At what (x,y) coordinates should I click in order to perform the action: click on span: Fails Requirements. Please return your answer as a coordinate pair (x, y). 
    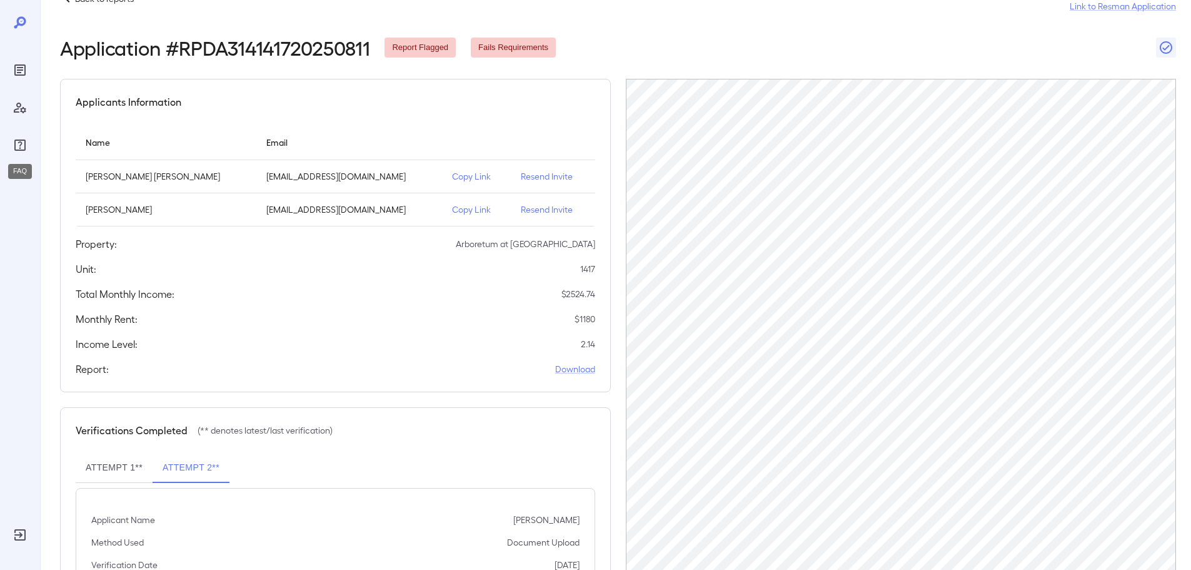
    Looking at the image, I should click on (513, 48).